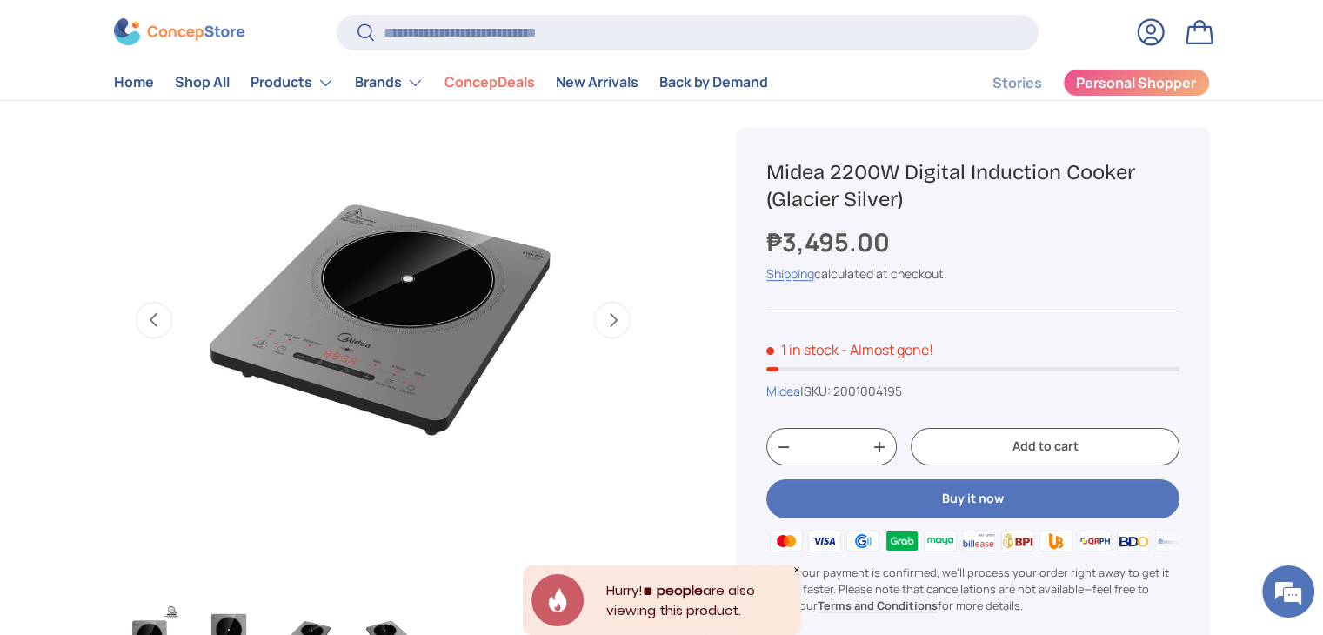 The width and height of the screenshot is (1323, 635). I want to click on a: Shop All, so click(202, 83).